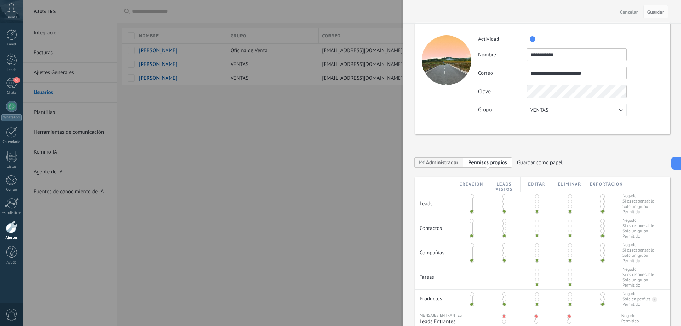  I want to click on div: Listas, so click(12, 167).